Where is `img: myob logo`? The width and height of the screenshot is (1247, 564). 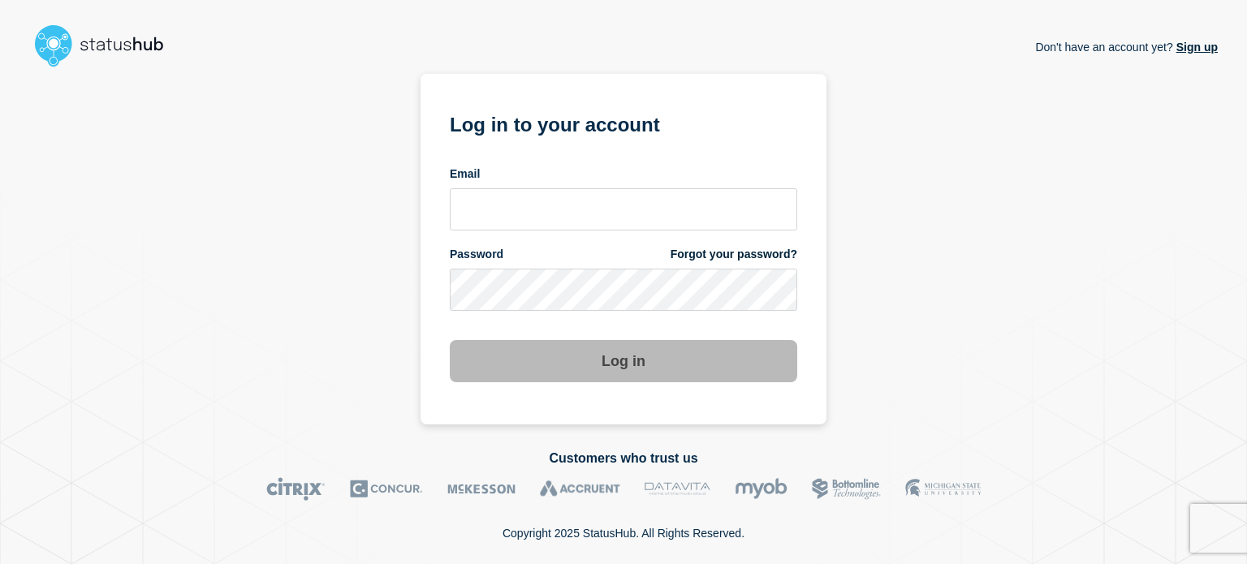 img: myob logo is located at coordinates (761, 489).